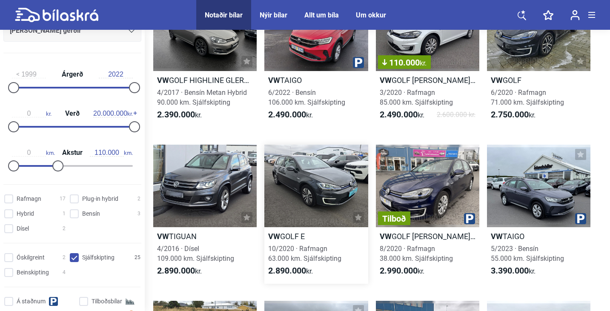  I want to click on b: 3.390.000, so click(509, 271).